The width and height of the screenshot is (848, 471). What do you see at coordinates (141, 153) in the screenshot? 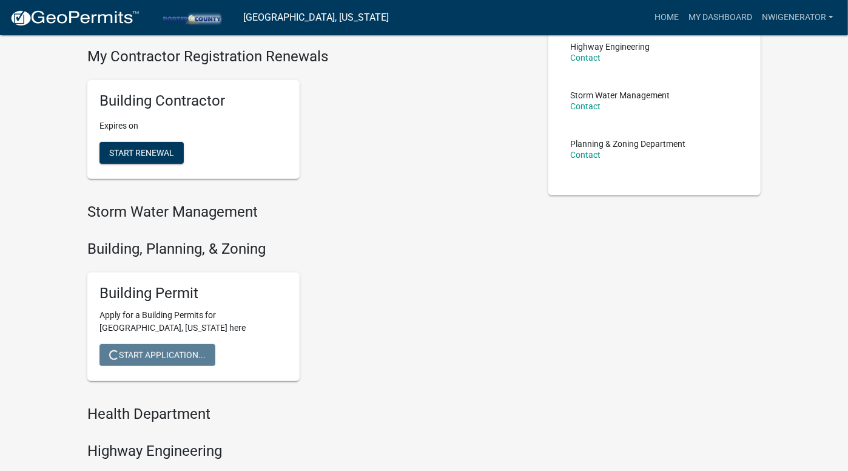
I see `button: Start Renewal` at bounding box center [141, 153].